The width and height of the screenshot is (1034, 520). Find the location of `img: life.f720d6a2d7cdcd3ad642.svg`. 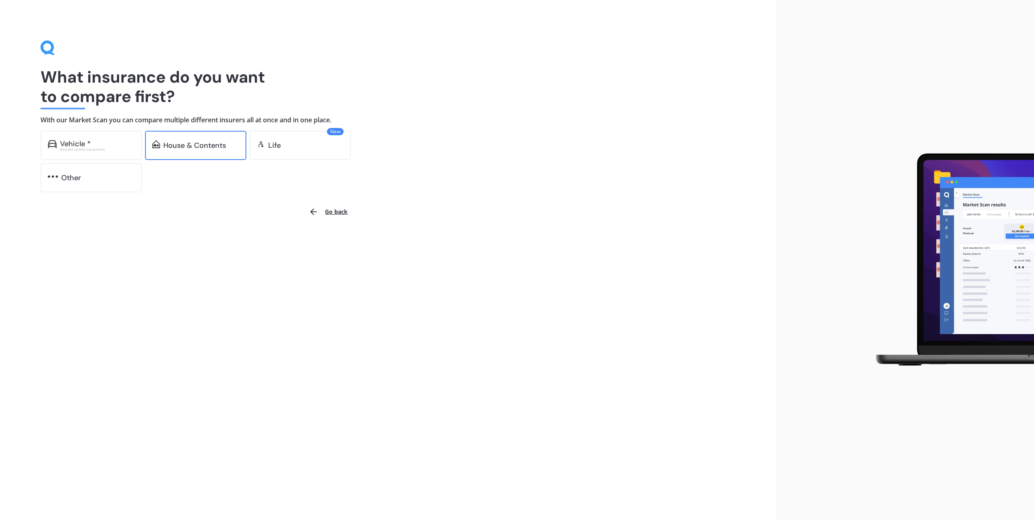

img: life.f720d6a2d7cdcd3ad642.svg is located at coordinates (261, 144).